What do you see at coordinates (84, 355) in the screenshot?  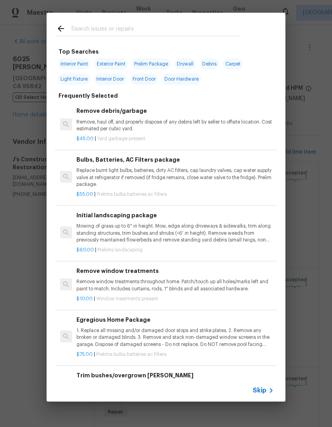 I see `span: $75.00` at bounding box center [84, 355].